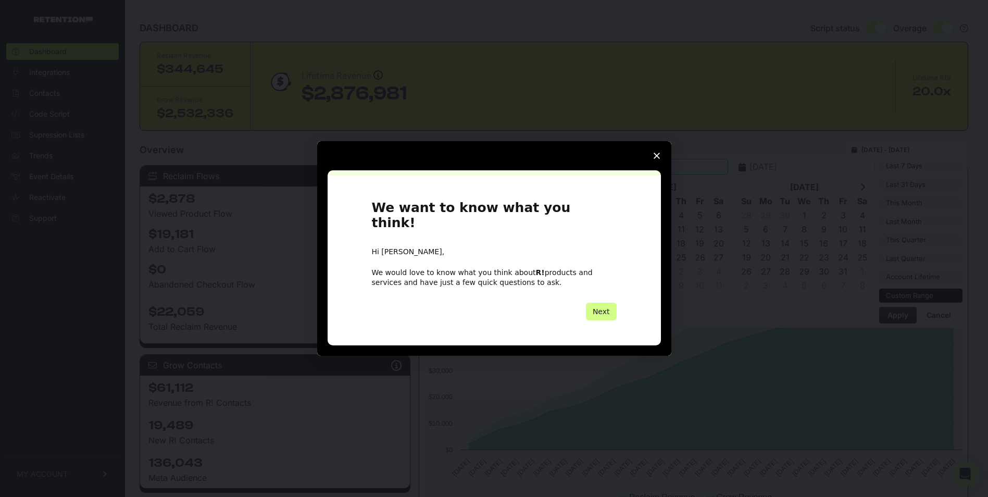 The image size is (988, 497). What do you see at coordinates (494, 277) in the screenshot?
I see `div: We would love to know what you think about products and services and have just a few quick questi...` at bounding box center [494, 277].